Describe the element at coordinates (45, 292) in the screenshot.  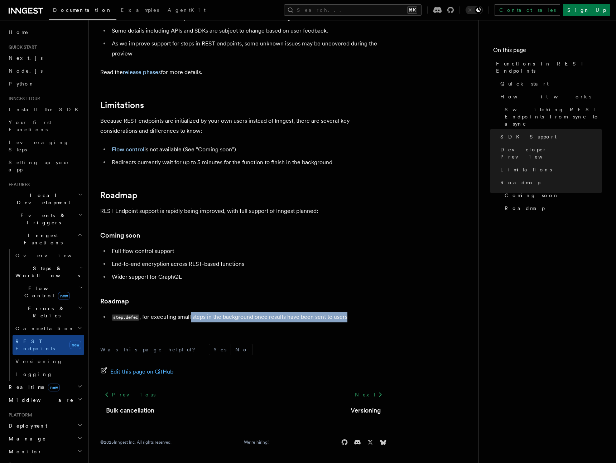
I see `span: Flow Control` at that location.